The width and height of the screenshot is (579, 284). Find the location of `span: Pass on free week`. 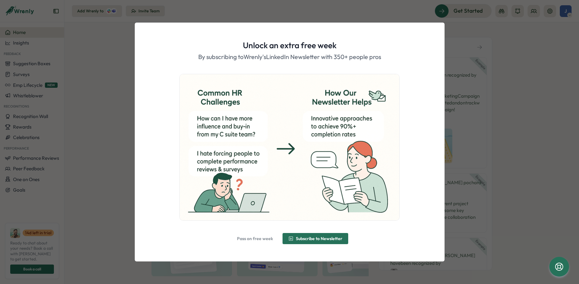

span: Pass on free week is located at coordinates (255, 239).